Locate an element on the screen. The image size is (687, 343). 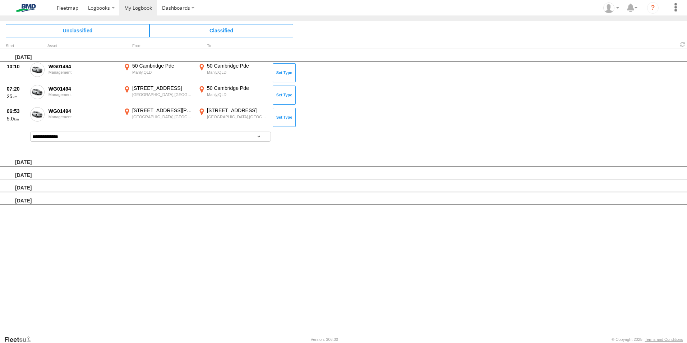
div: From is located at coordinates (158, 46).